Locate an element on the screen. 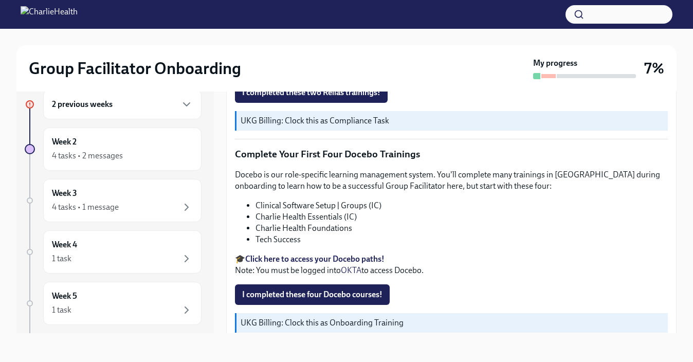 Image resolution: width=693 pixels, height=362 pixels. h6: 2 previous weeks is located at coordinates (82, 104).